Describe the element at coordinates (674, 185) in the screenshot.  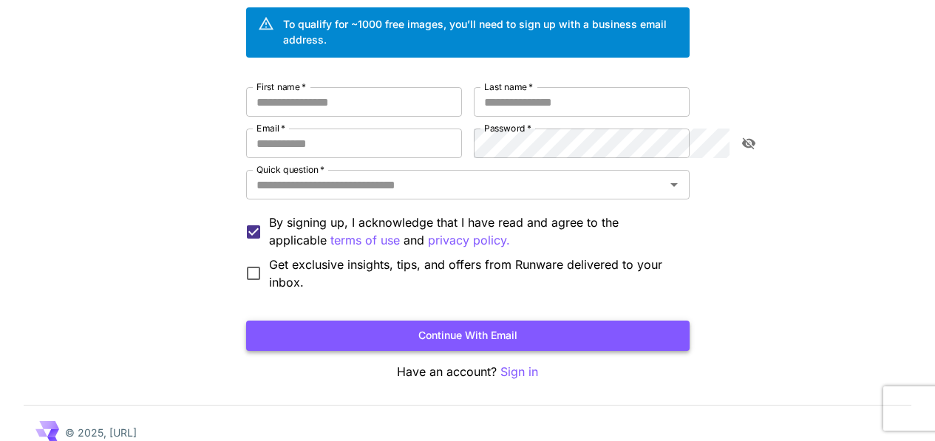
I see `button: Open` at that location.